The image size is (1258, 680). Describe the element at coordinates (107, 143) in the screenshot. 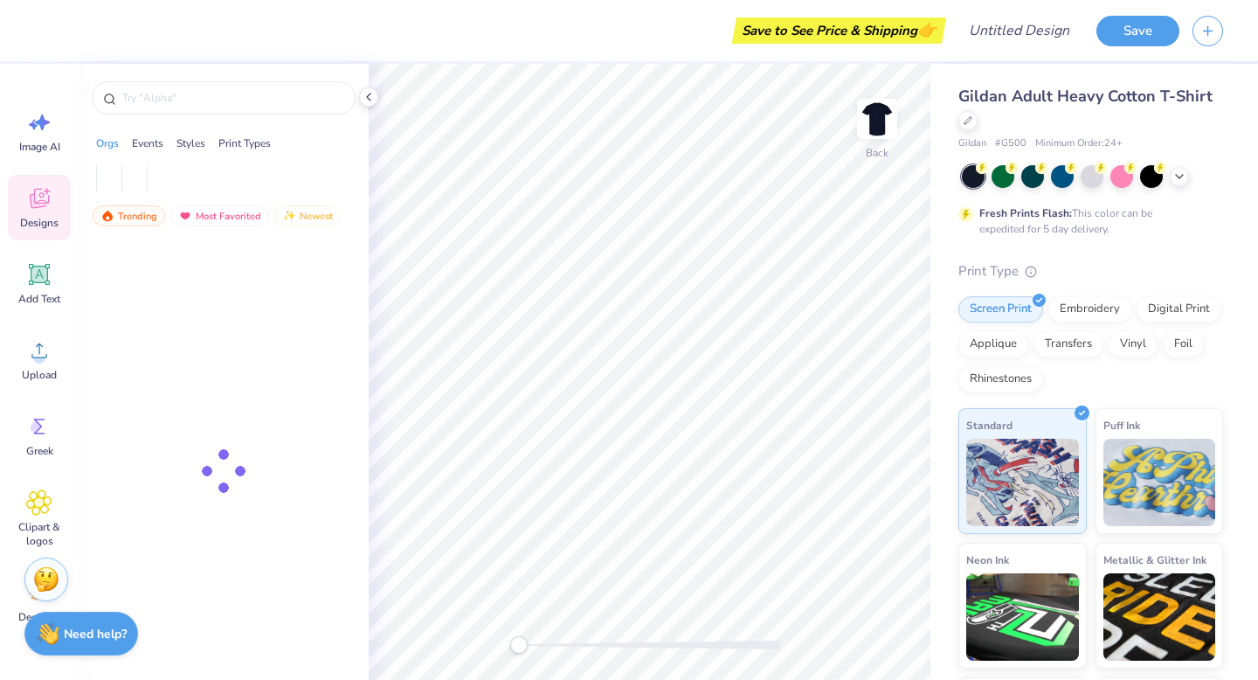

I see `div: Orgs` at that location.